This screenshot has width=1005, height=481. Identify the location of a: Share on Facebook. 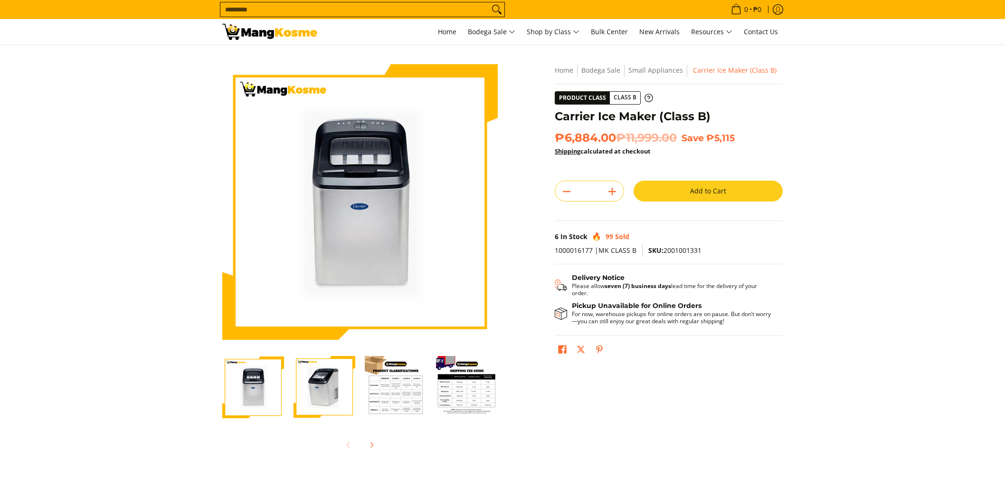
(563, 351).